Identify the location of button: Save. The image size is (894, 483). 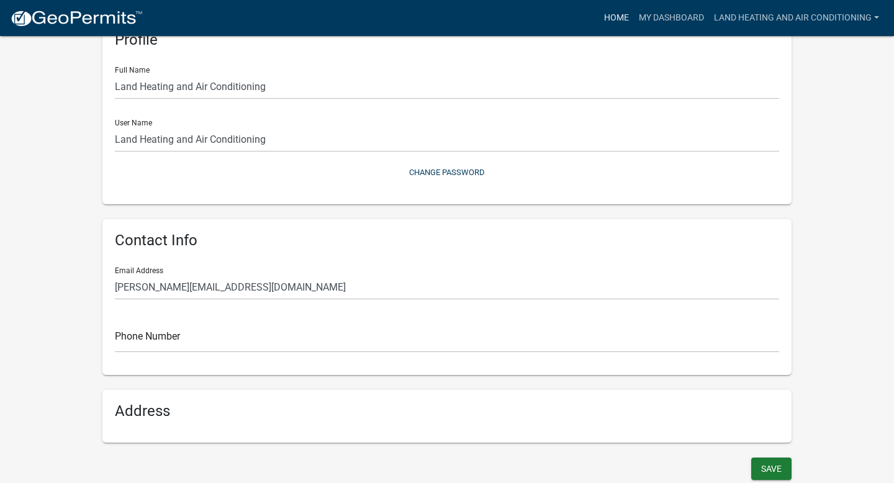
(771, 469).